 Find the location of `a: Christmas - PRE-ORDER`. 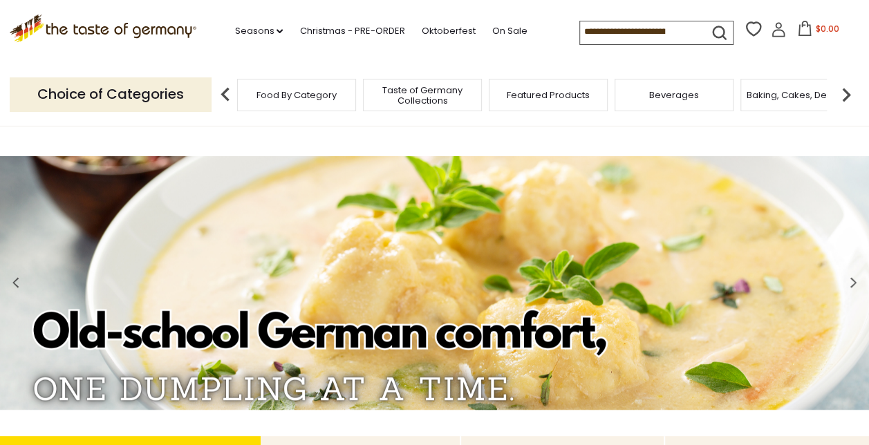

a: Christmas - PRE-ORDER is located at coordinates (352, 31).